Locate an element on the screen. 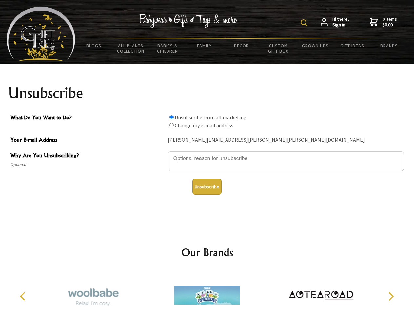 The width and height of the screenshot is (414, 315). a: 0 items$0.00 is located at coordinates (383, 22).